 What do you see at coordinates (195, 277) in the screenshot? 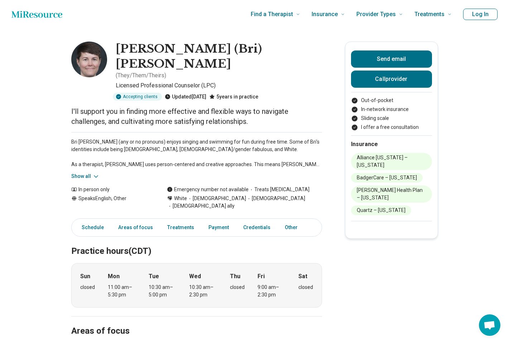
I see `strong: Wed` at bounding box center [195, 277].